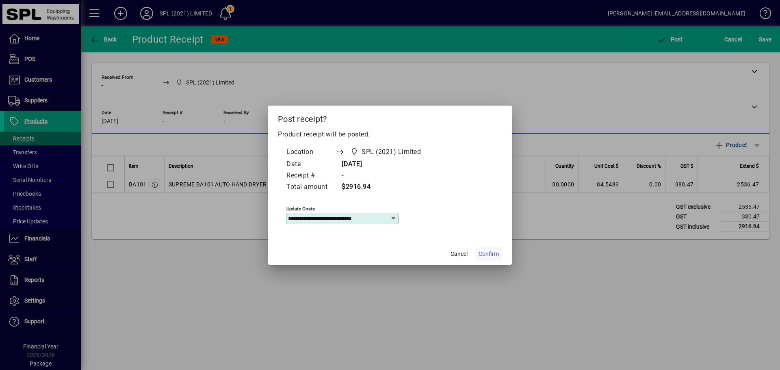  What do you see at coordinates (390, 135) in the screenshot?
I see `p: Product receipt will be posted.` at bounding box center [390, 135].